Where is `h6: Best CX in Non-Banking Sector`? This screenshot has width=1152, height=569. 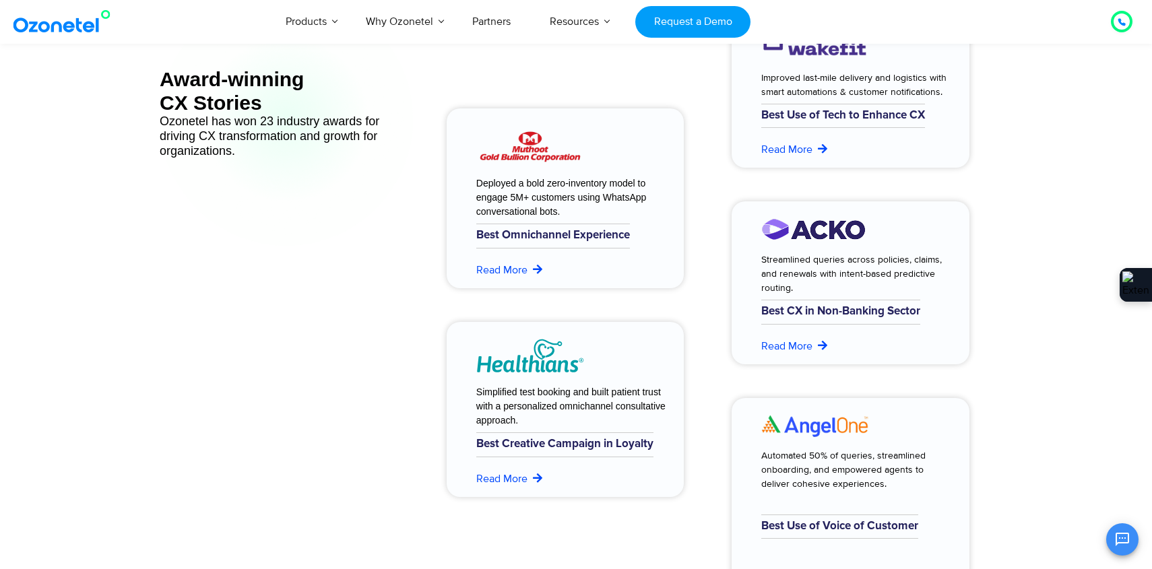
h6: Best CX in Non-Banking Sector is located at coordinates (841, 312).